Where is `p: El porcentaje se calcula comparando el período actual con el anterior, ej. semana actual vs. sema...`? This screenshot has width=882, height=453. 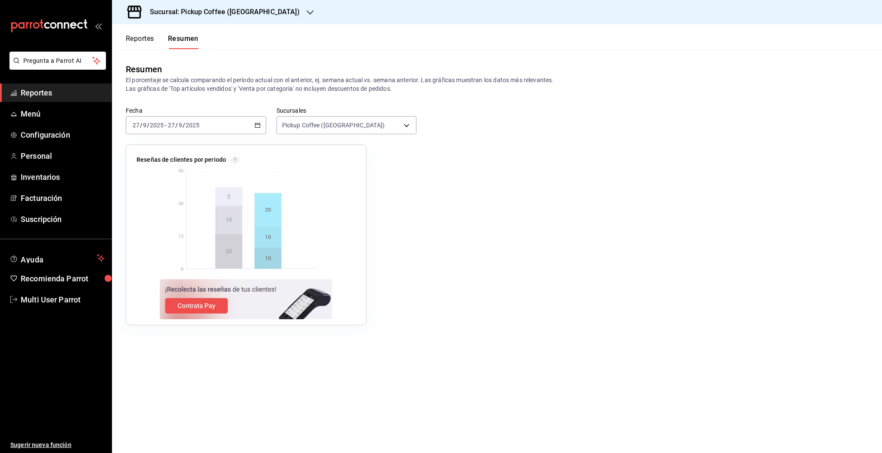 p: El porcentaje se calcula comparando el período actual con el anterior, ej. semana actual vs. sema... is located at coordinates (497, 84).